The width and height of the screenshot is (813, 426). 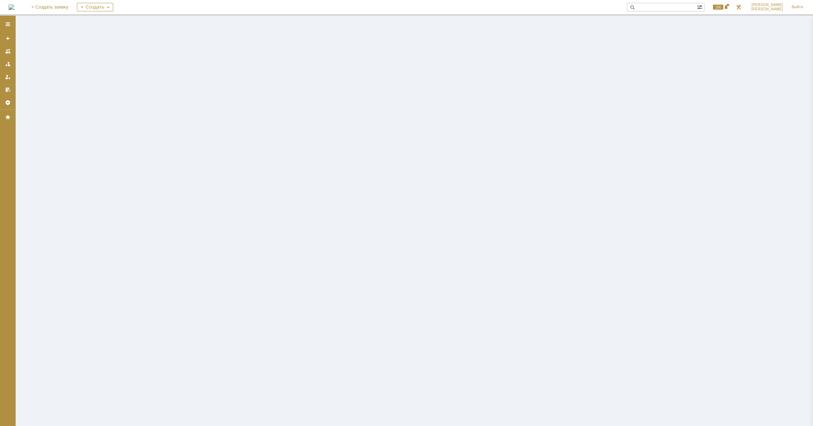 What do you see at coordinates (8, 38) in the screenshot?
I see `a: Создать заявку` at bounding box center [8, 38].